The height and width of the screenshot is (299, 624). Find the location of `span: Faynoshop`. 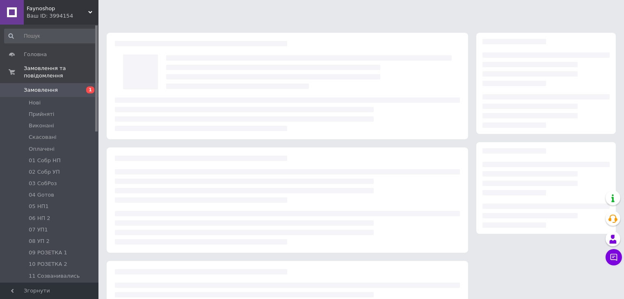

span: Faynoshop is located at coordinates (57, 9).